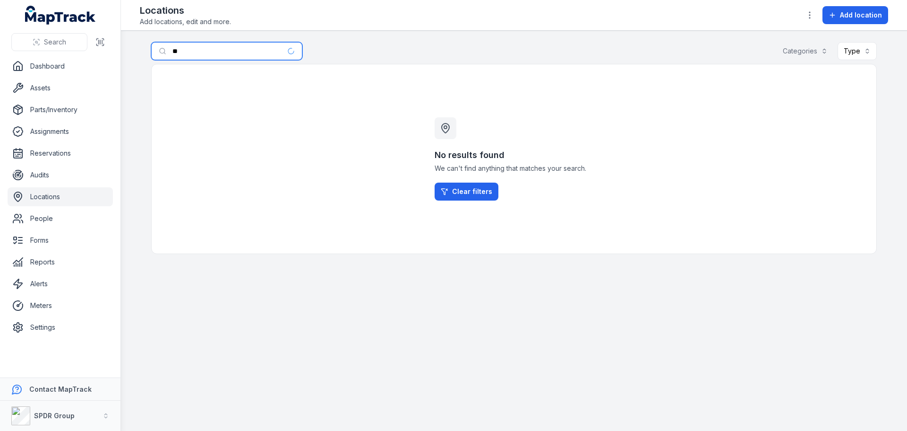  What do you see at coordinates (60, 284) in the screenshot?
I see `a: Alerts` at bounding box center [60, 284].